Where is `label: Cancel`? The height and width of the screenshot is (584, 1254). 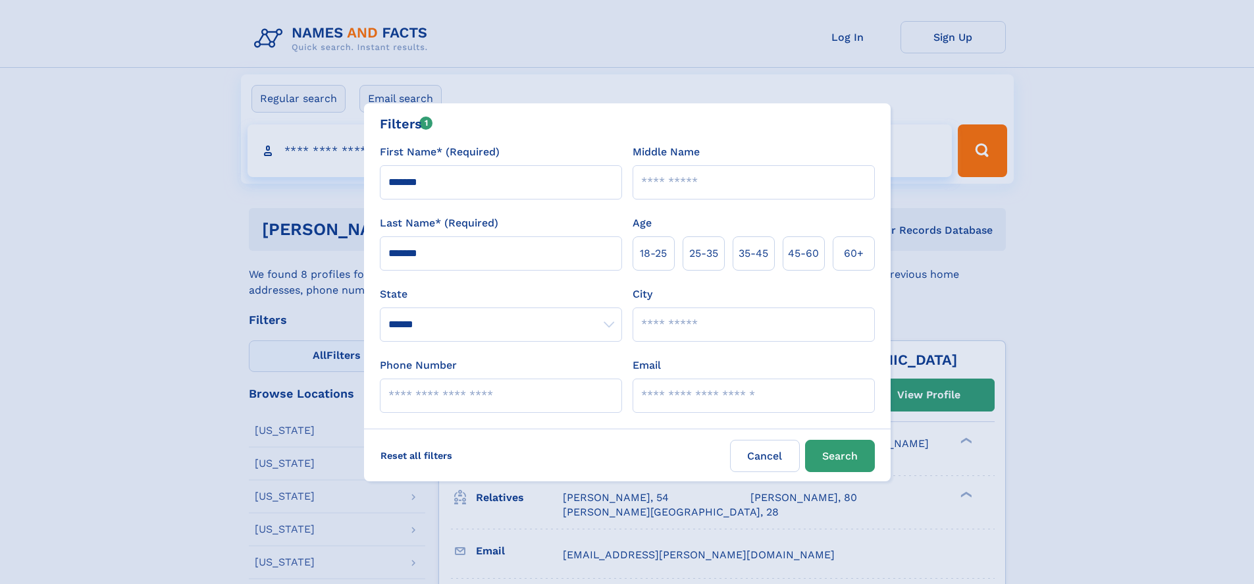
label: Cancel is located at coordinates (765, 456).